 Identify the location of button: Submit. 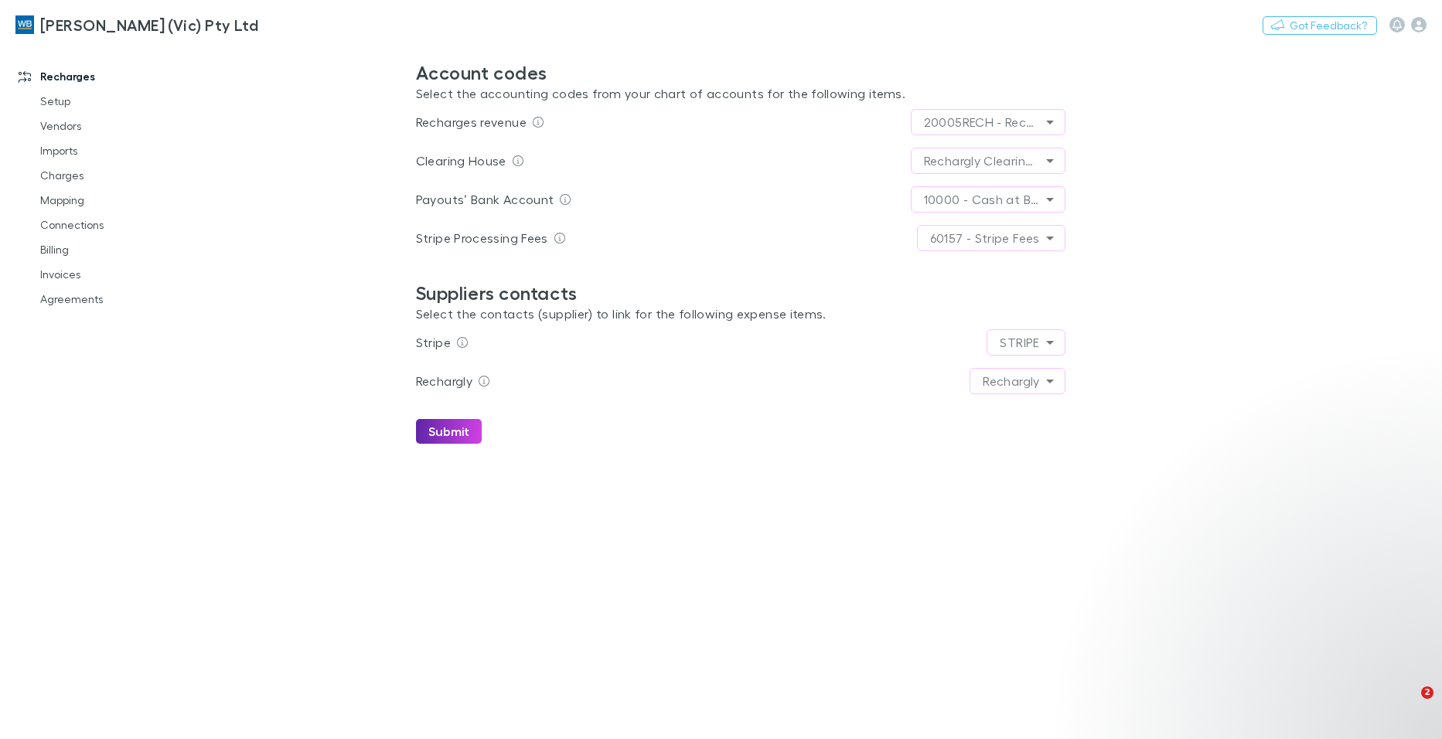
(448, 431).